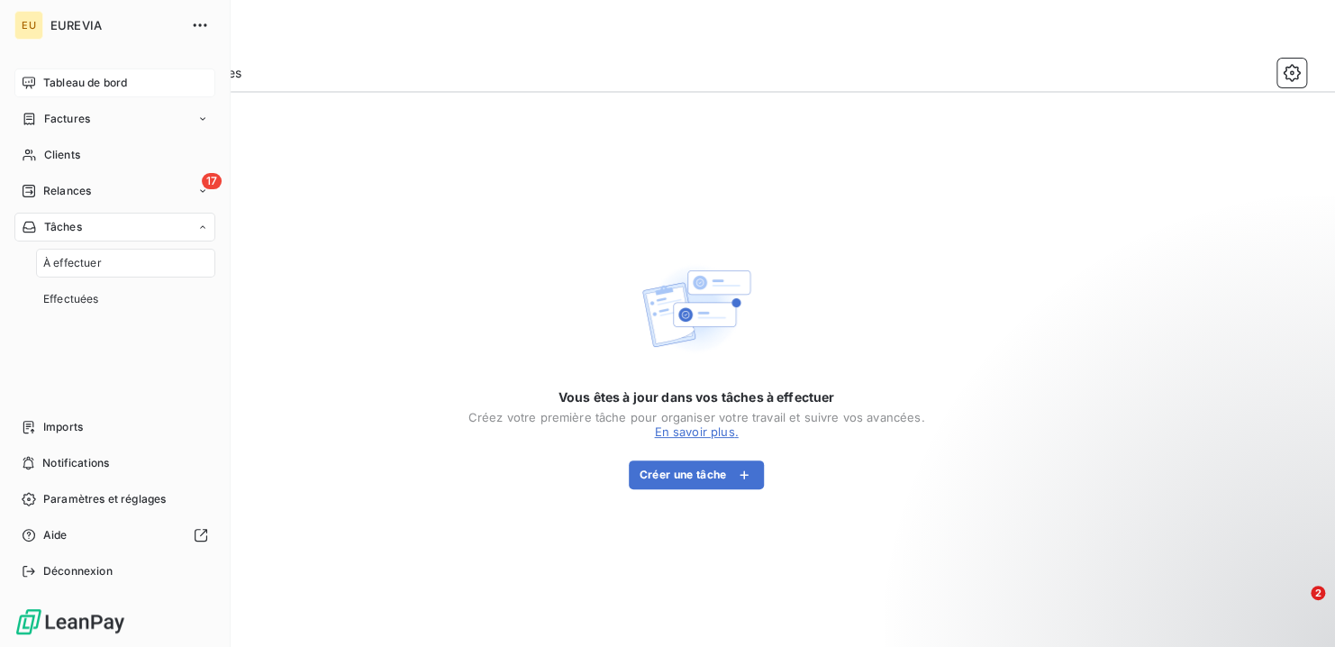 The image size is (1335, 647). What do you see at coordinates (1318, 593) in the screenshot?
I see `span: 2` at bounding box center [1318, 593].